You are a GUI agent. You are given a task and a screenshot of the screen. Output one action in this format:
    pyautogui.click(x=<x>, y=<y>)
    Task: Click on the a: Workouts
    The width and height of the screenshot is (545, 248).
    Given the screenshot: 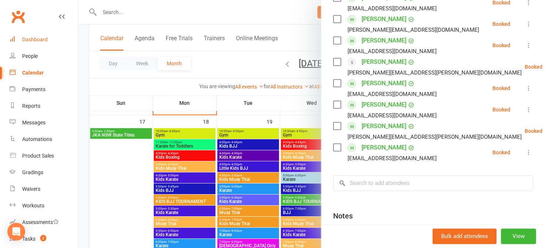 What is the action you would take?
    pyautogui.click(x=44, y=206)
    